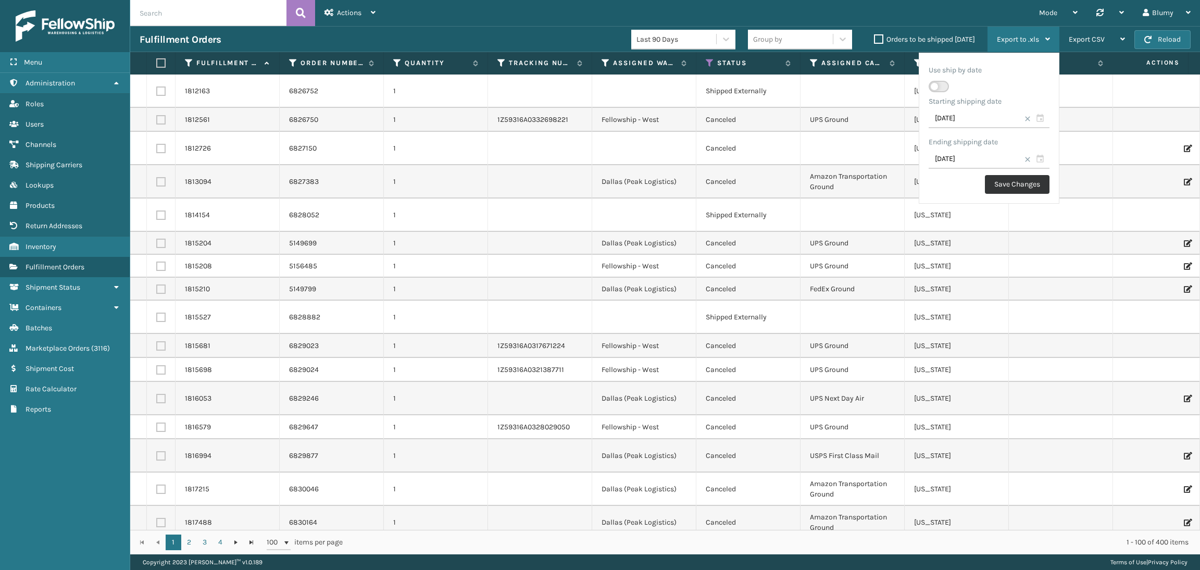  I want to click on label: Error, so click(1061, 63).